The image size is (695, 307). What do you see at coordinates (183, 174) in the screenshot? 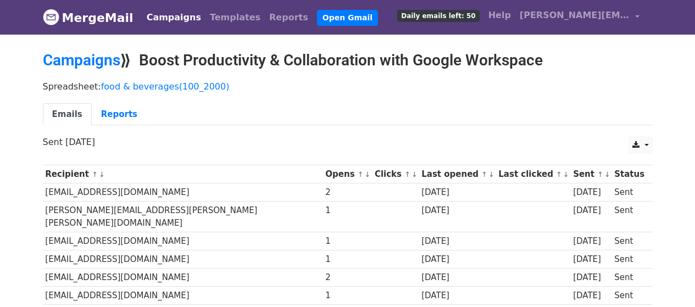
I see `th: Recipient` at bounding box center [183, 174].